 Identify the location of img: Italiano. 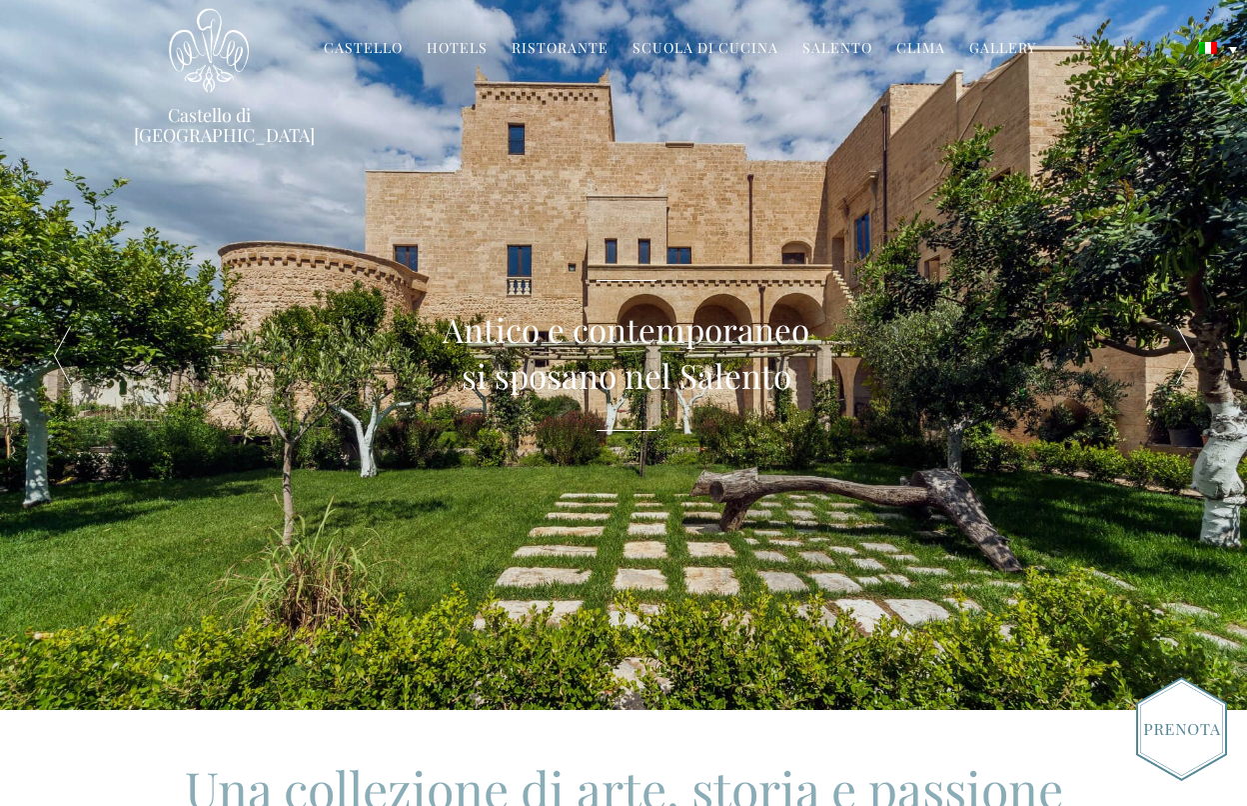
(1208, 48).